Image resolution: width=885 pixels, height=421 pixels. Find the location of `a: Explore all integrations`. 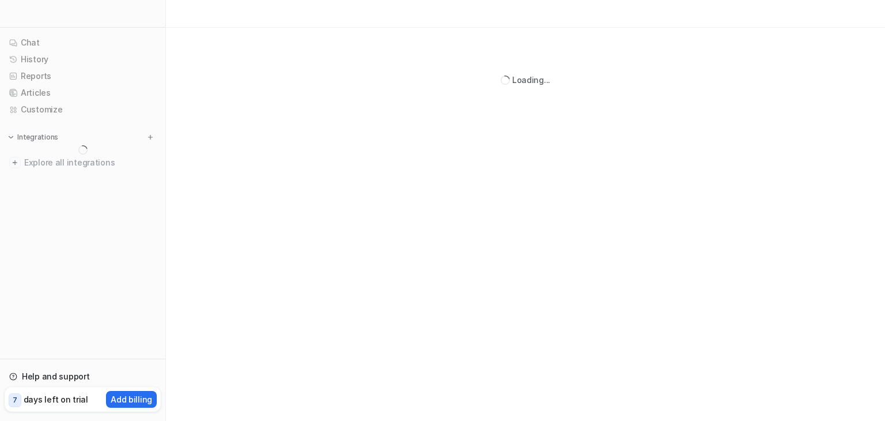

a: Explore all integrations is located at coordinates (82, 163).